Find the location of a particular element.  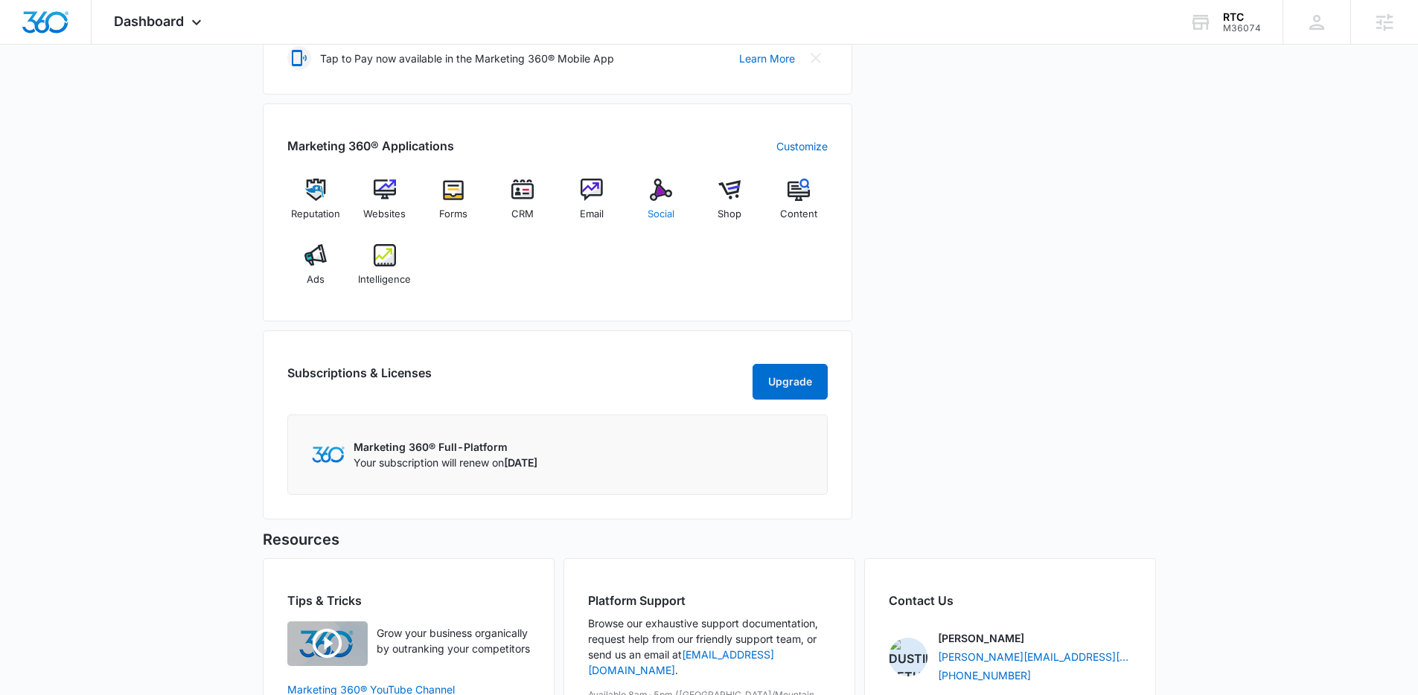

h2: Subscriptions & Licenses is located at coordinates (360, 379).